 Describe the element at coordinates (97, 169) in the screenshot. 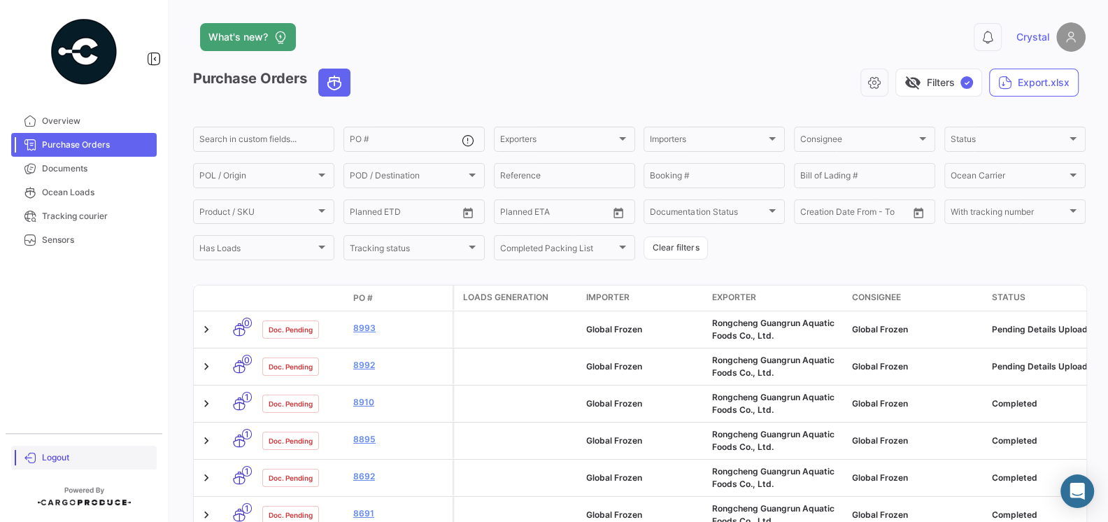

I see `span: Documents` at that location.